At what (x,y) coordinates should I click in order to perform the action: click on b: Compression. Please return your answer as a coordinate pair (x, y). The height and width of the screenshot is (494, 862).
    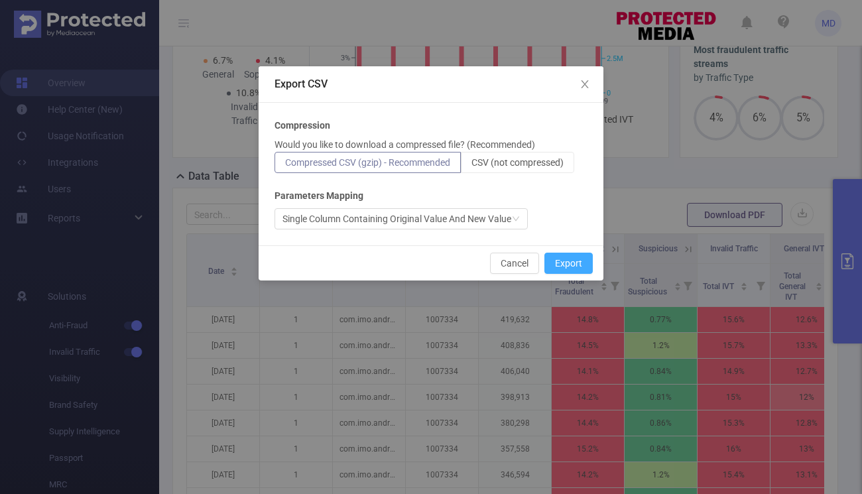
    Looking at the image, I should click on (302, 125).